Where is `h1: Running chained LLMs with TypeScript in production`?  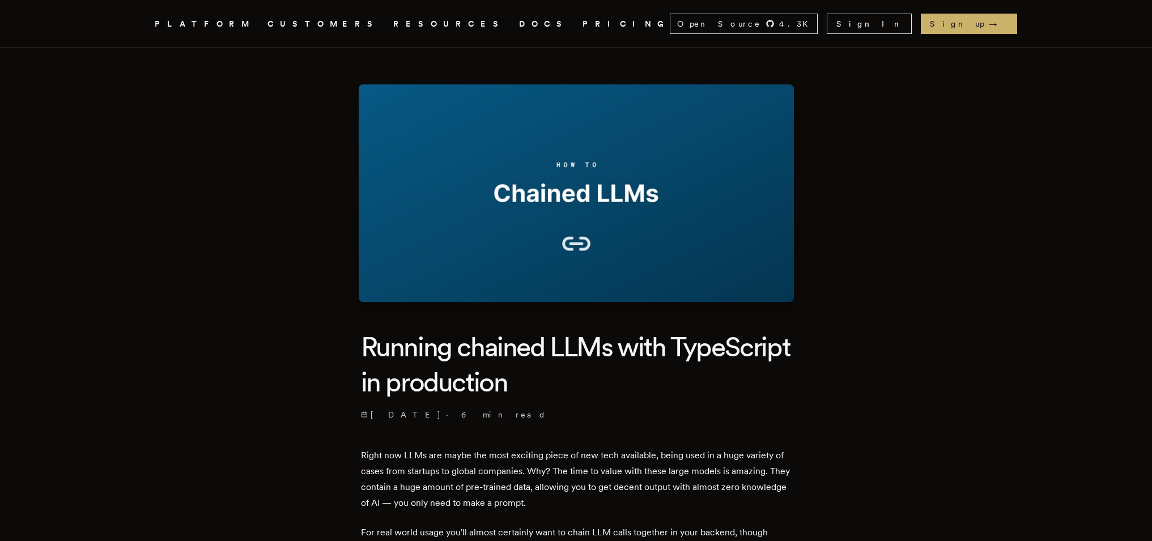 h1: Running chained LLMs with TypeScript in production is located at coordinates (576, 364).